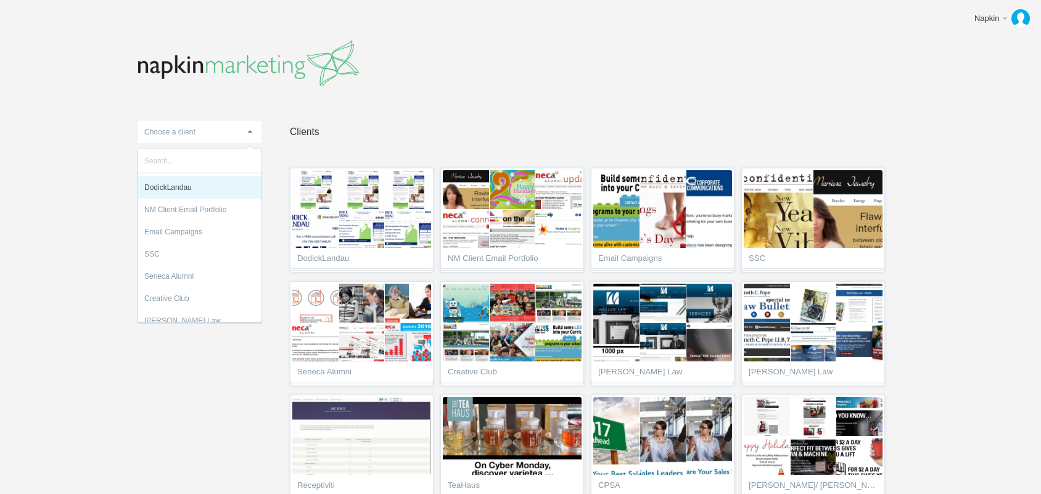  What do you see at coordinates (512, 436) in the screenshot?
I see `img: Tea Haus Promo Emails` at bounding box center [512, 436].